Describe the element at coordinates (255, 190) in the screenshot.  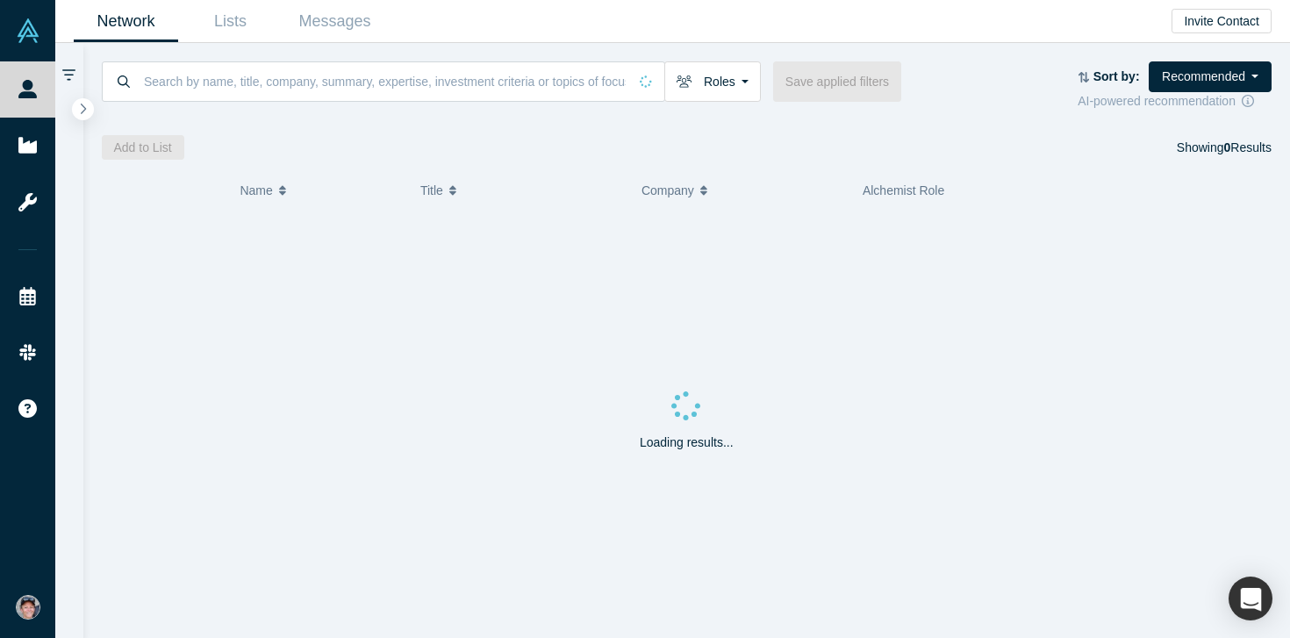
I see `span: Name` at that location.